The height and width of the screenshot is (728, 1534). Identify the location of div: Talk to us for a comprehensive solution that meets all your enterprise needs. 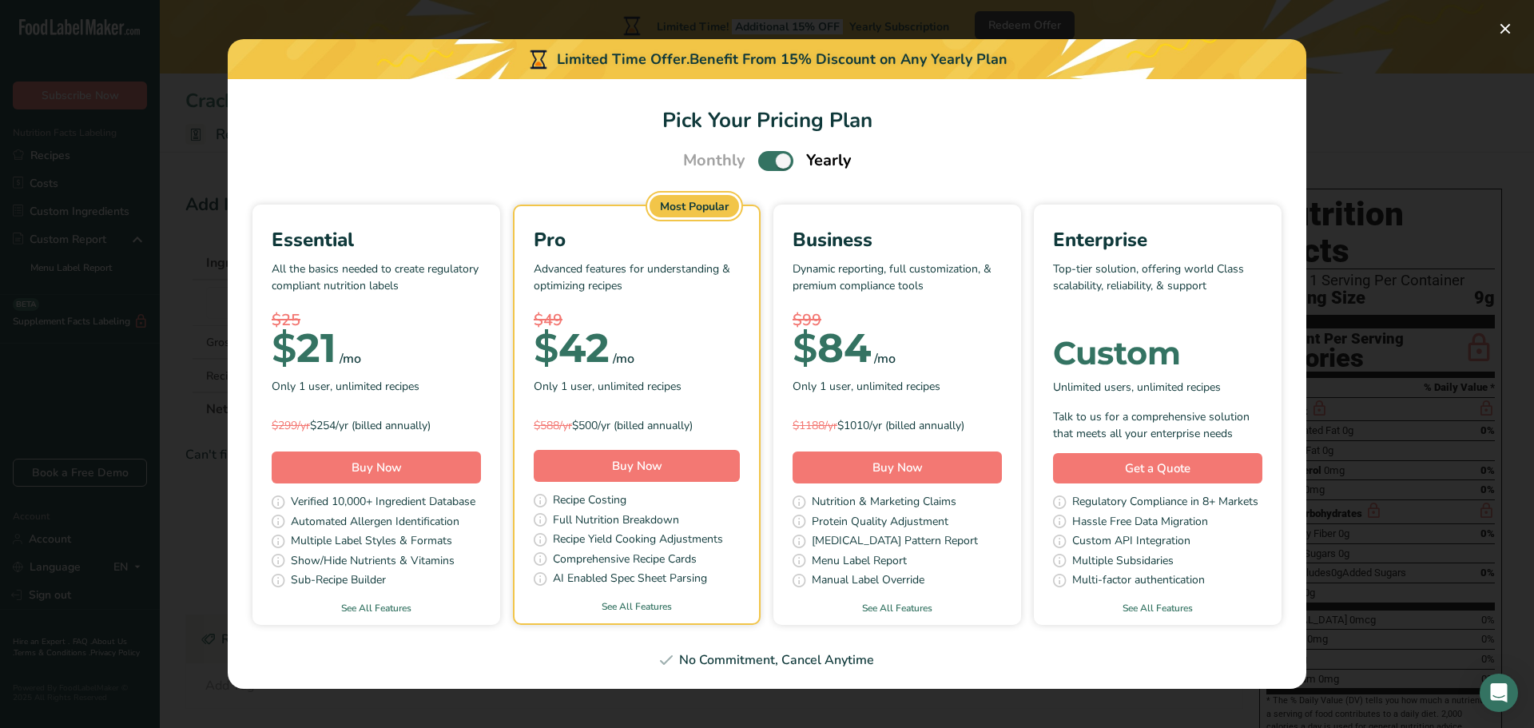
(1158, 425).